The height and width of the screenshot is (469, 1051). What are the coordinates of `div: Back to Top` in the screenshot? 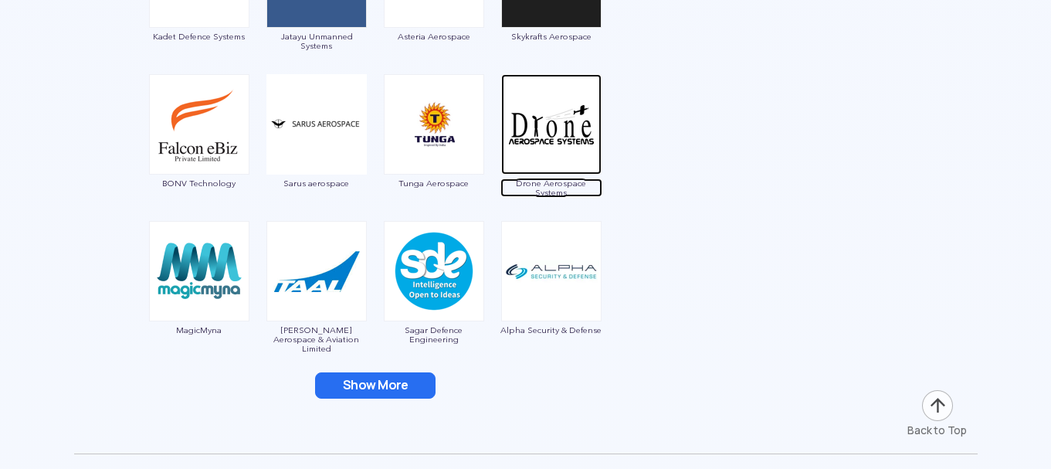 It's located at (937, 430).